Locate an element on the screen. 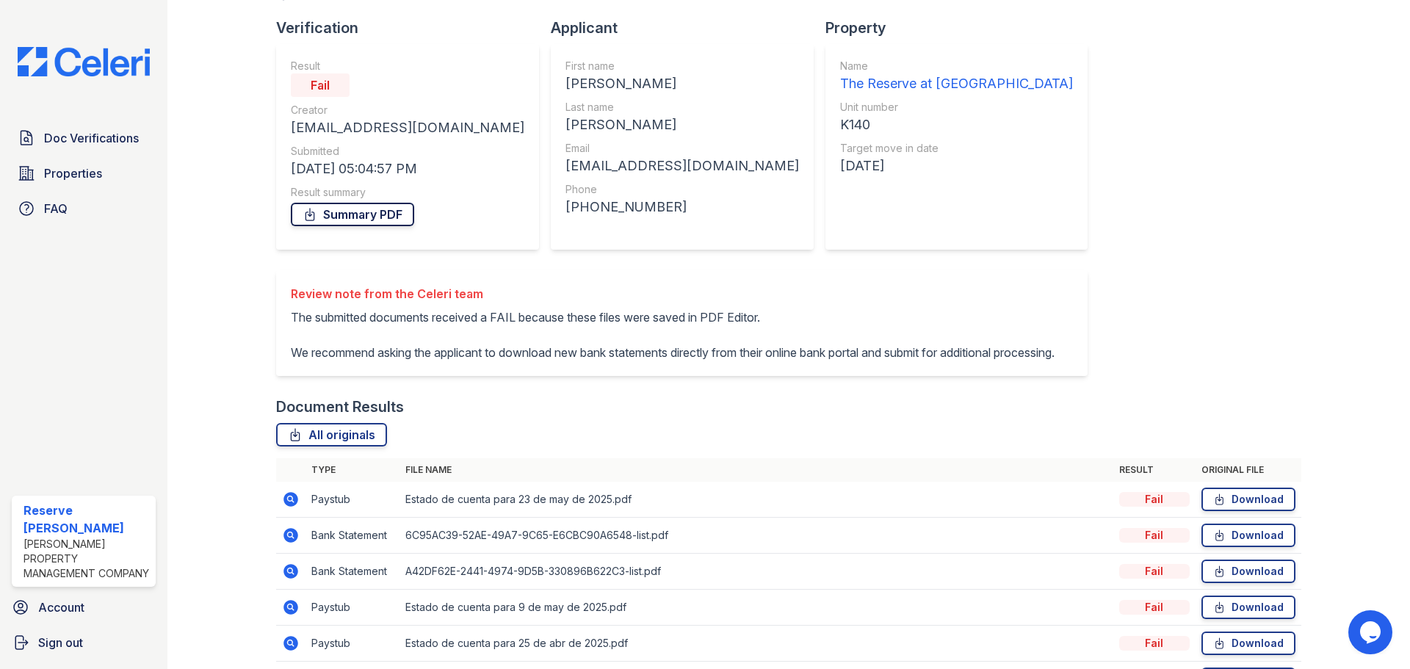 The height and width of the screenshot is (669, 1410). div: Target move in date is located at coordinates (956, 148).